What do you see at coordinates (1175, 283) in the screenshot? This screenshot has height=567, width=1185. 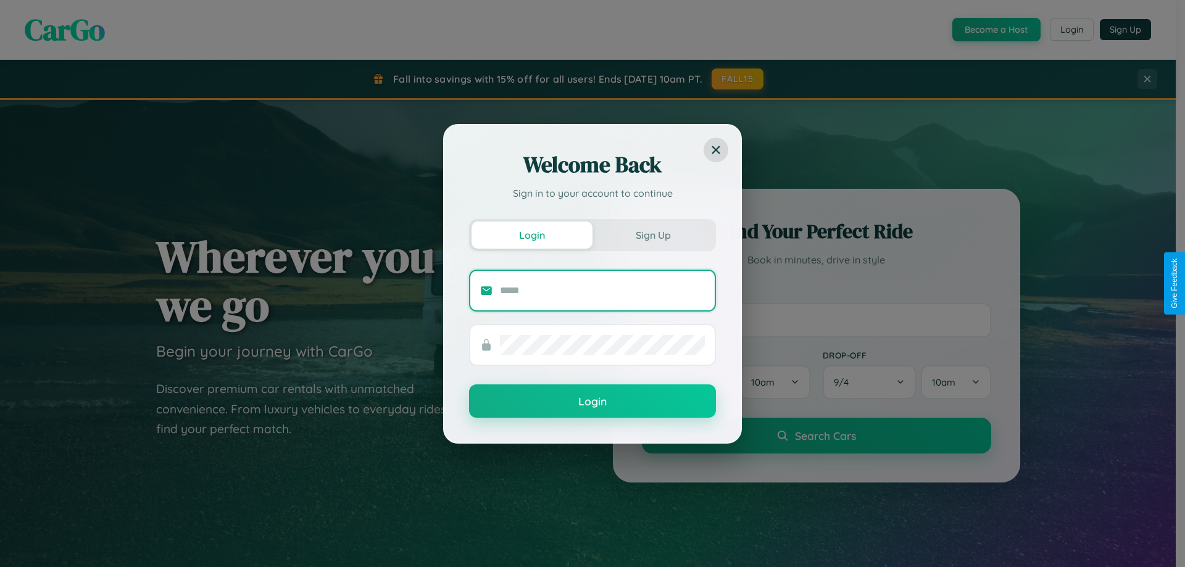 I see `div: Give Feedback` at bounding box center [1175, 283].